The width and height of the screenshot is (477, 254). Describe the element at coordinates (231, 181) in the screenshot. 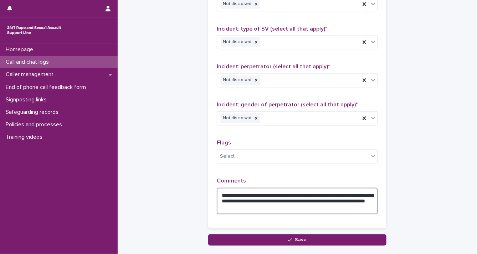

I see `span: Comments` at that location.